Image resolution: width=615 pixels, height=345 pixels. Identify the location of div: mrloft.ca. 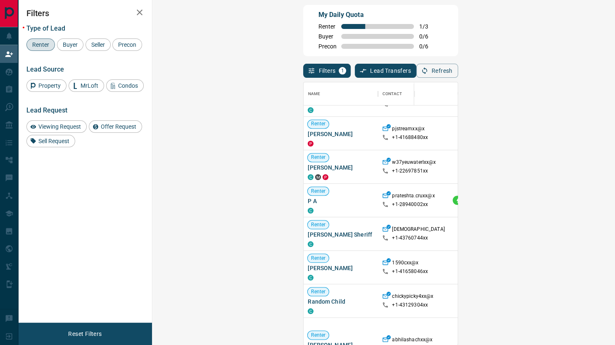
(318, 177).